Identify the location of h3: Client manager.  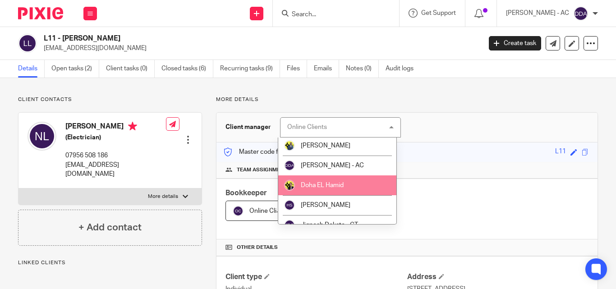
(248, 127).